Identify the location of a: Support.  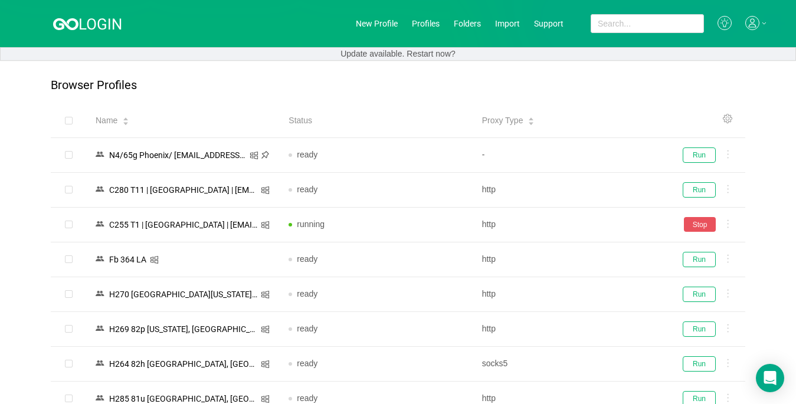
(549, 24).